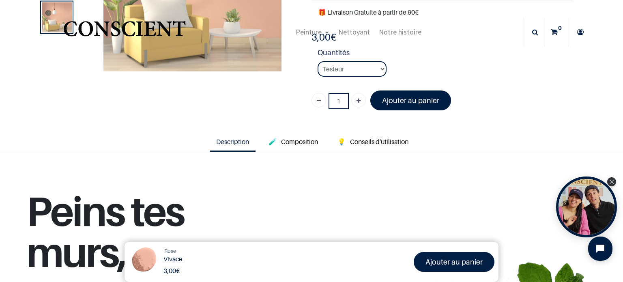 This screenshot has height=282, width=623. What do you see at coordinates (586, 207) in the screenshot?
I see `div: Tolstoy bubble widget` at bounding box center [586, 207].